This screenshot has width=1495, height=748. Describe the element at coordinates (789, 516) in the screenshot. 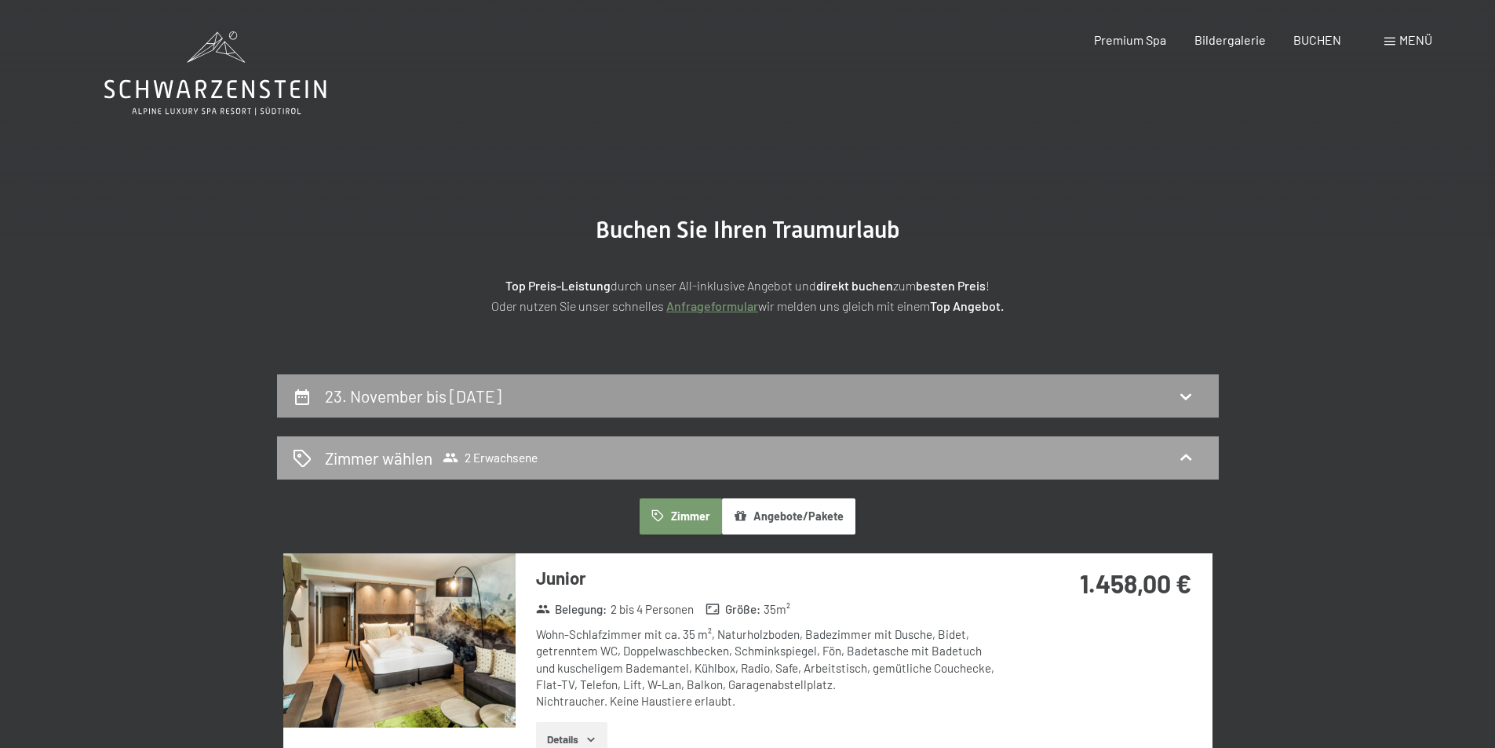

I see `button: Angebote/Pakete` at that location.